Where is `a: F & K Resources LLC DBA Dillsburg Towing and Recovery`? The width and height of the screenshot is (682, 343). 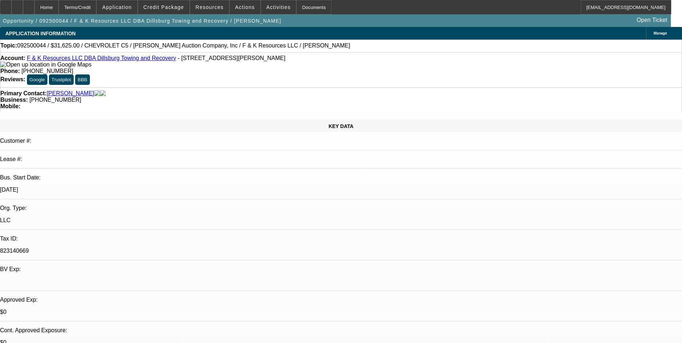 a: F & K Resources LLC DBA Dillsburg Towing and Recovery is located at coordinates (101, 58).